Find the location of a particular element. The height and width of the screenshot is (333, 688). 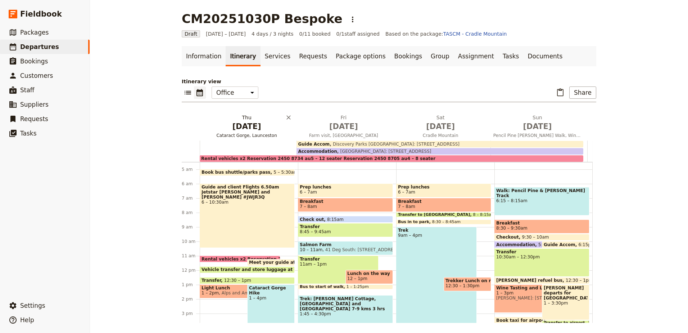

div: Rental vehicles x2 Reservation 2450 8734 au5 – 12 seater Reservation 2450 8705 au4 – 8 seater is located at coordinates (240, 258).